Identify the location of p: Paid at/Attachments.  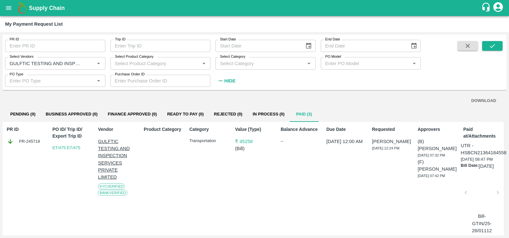
(483, 133).